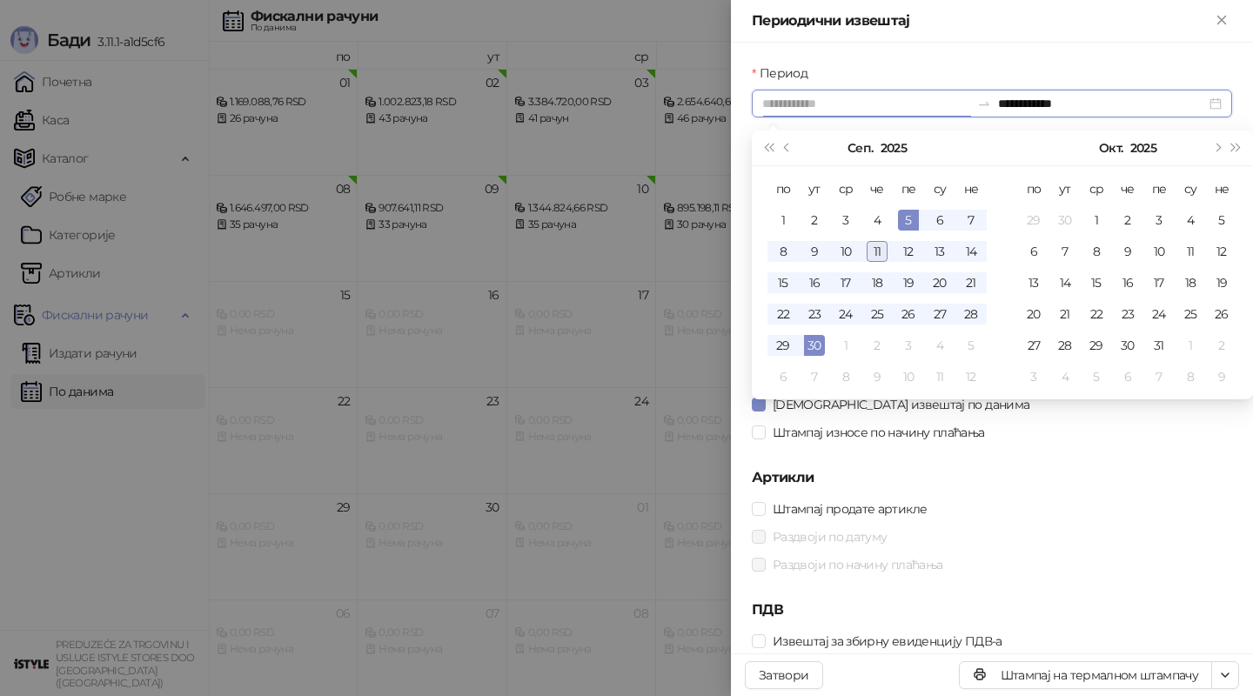 The width and height of the screenshot is (1253, 696). Describe the element at coordinates (1190, 377) in the screenshot. I see `td: 2025-11-08` at that location.